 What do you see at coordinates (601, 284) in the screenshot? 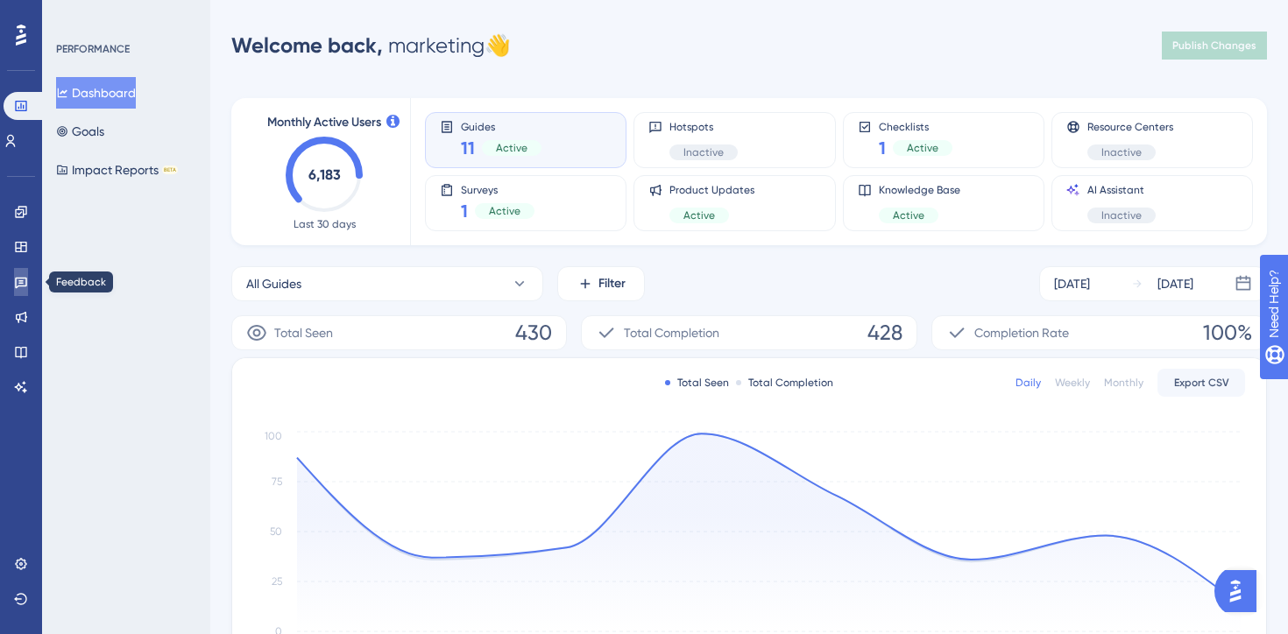
I see `button: Filter` at bounding box center [601, 284].